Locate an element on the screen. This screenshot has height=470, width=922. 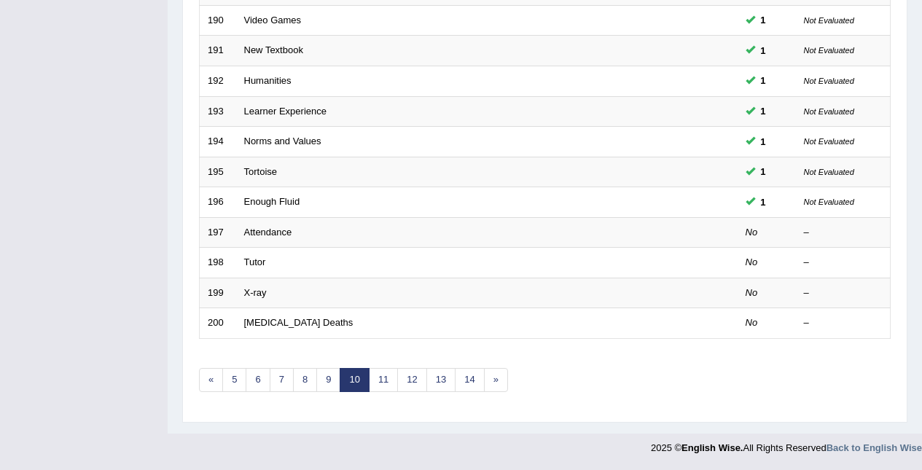
a: X-ray is located at coordinates (255, 292).